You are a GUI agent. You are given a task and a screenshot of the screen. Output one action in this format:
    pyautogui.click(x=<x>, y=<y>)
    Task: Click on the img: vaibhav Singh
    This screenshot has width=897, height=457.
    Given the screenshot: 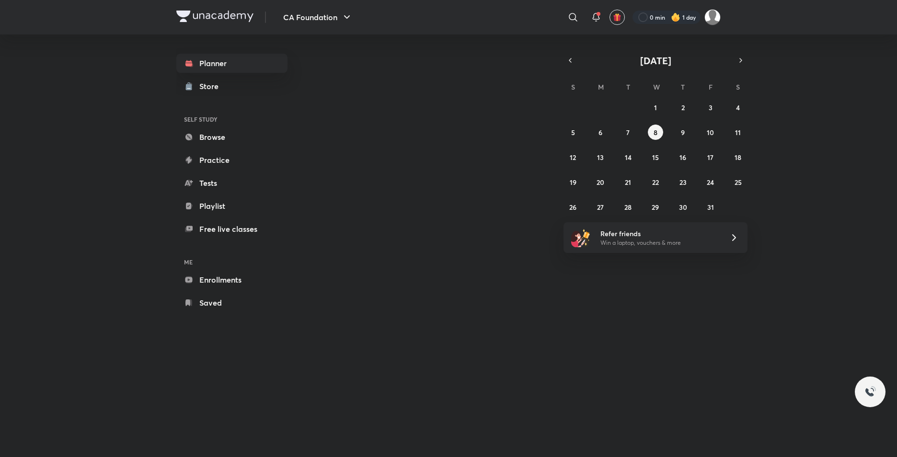 What is the action you would take?
    pyautogui.click(x=713, y=17)
    